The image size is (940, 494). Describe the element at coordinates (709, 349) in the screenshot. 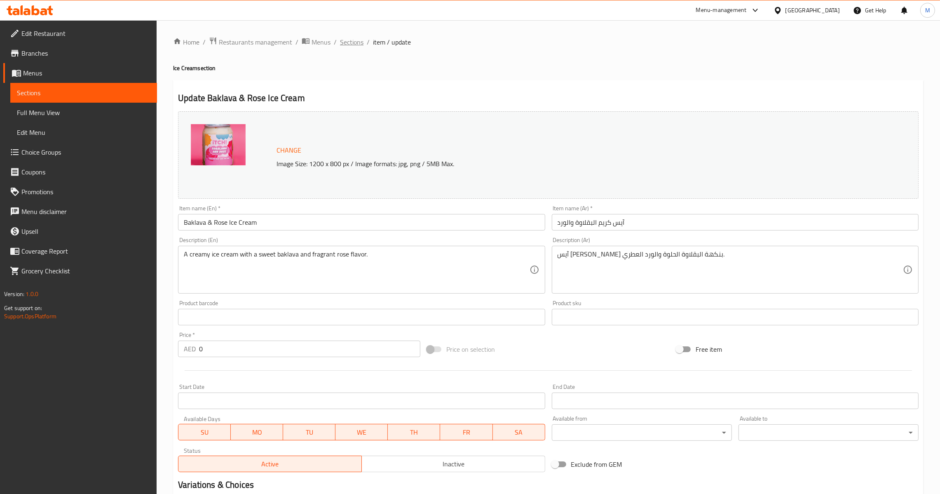

I see `span: Free item` at that location.